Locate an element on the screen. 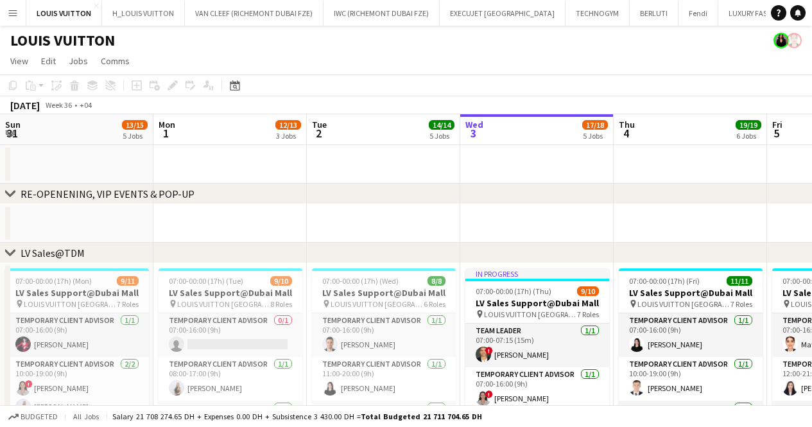 The height and width of the screenshot is (427, 812). span: 07:00-00:00 (17h) (Fri) is located at coordinates (664, 280).